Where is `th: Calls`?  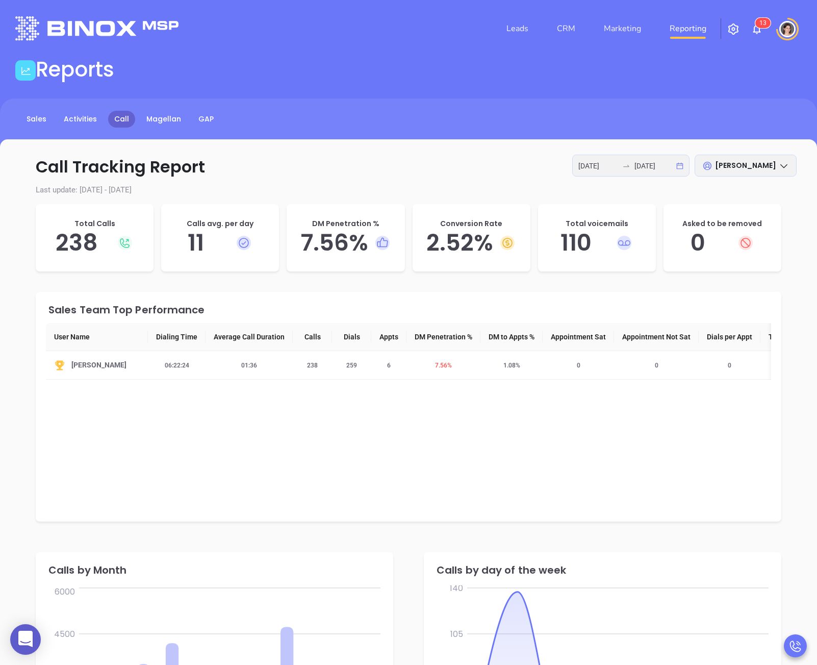 th: Calls is located at coordinates (312, 337).